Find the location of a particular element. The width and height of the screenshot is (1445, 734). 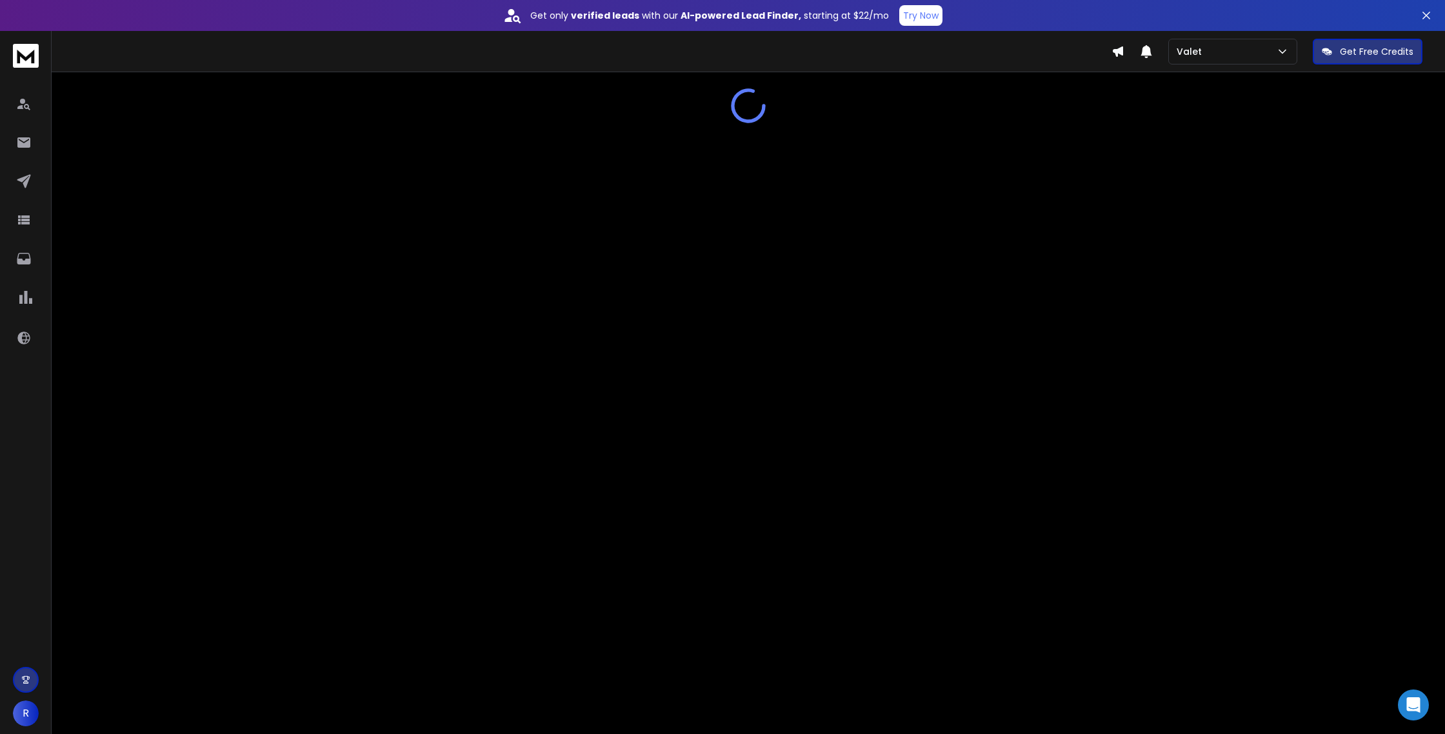

div: Open Intercom Messenger is located at coordinates (1413, 705).